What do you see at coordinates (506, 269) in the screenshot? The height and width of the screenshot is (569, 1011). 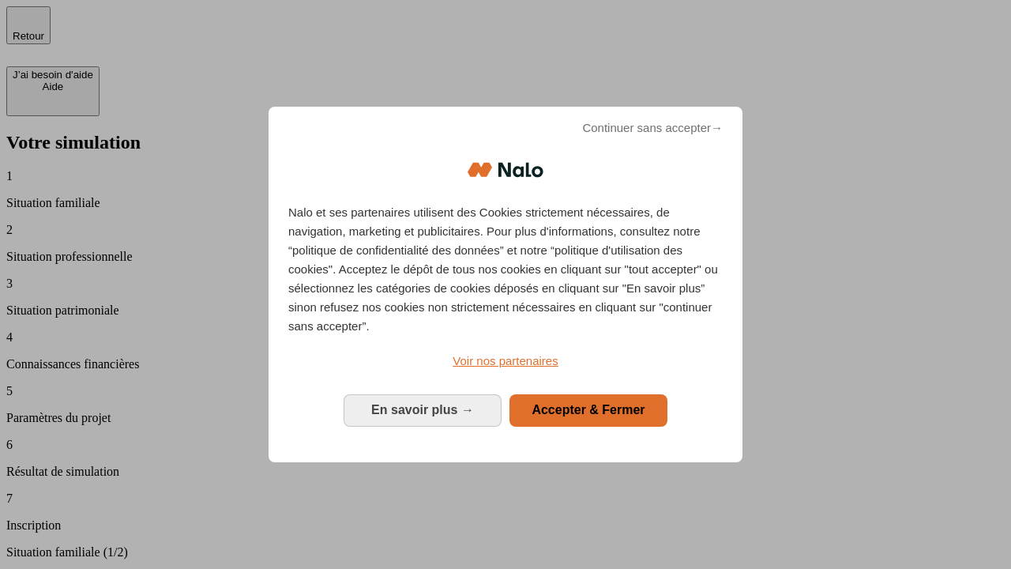 I see `p: Nalo et ses partenaires utilisent des Cookies strictement nécessaires, de navigation, marketing e...` at bounding box center [506, 269].